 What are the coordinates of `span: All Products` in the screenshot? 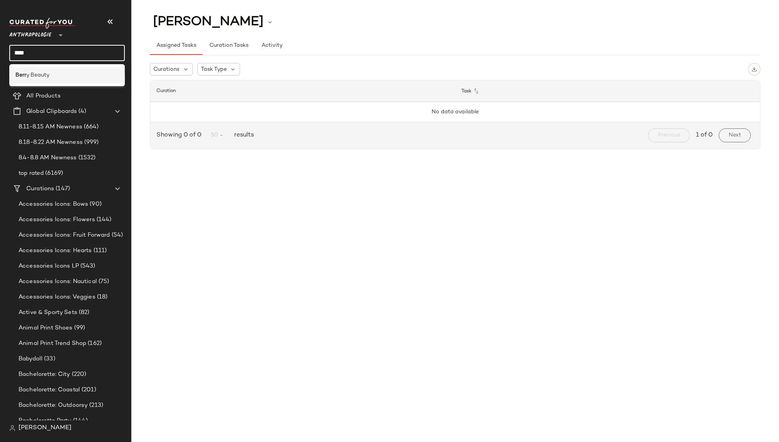 It's located at (43, 96).